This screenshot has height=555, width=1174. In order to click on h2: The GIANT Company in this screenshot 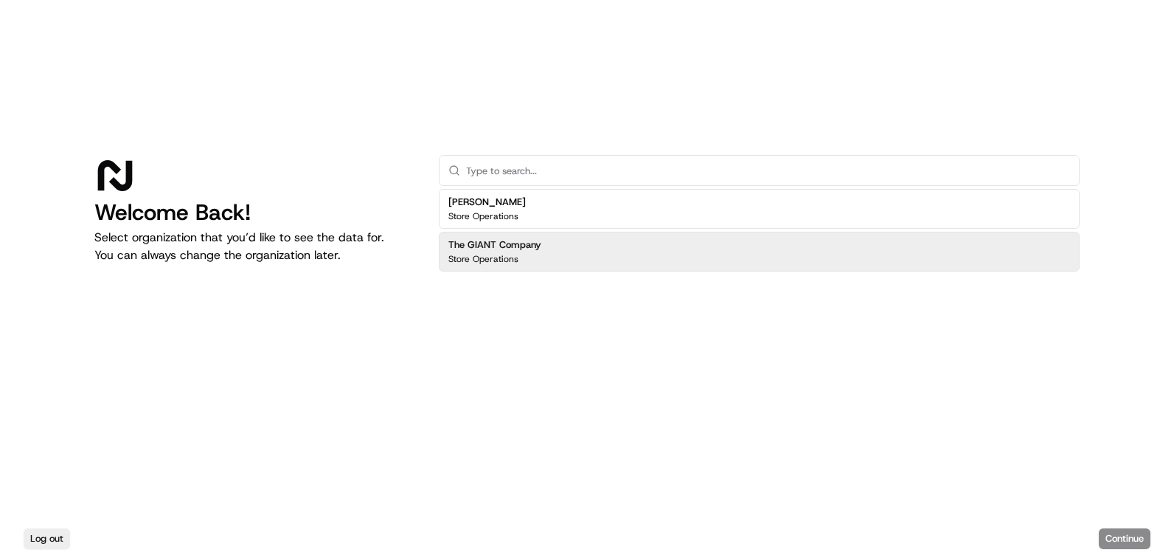, I will do `click(495, 245)`.